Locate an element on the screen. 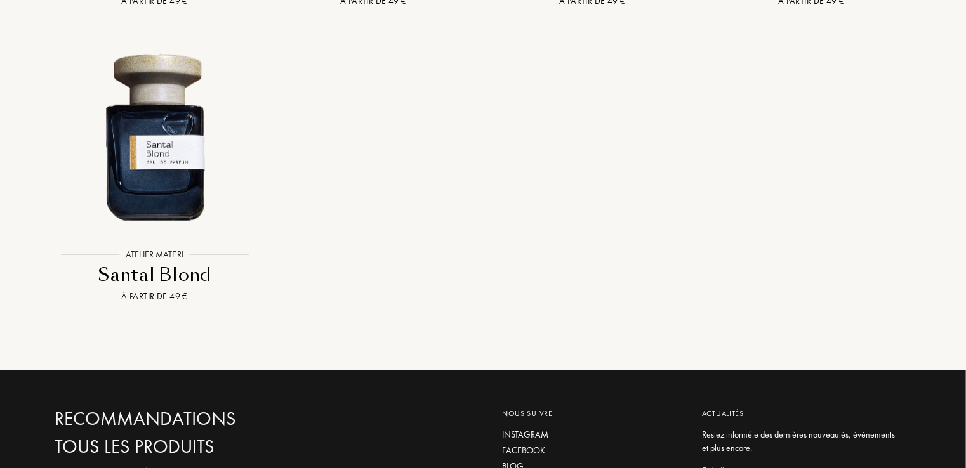  div: Tous les produits is located at coordinates (191, 447).